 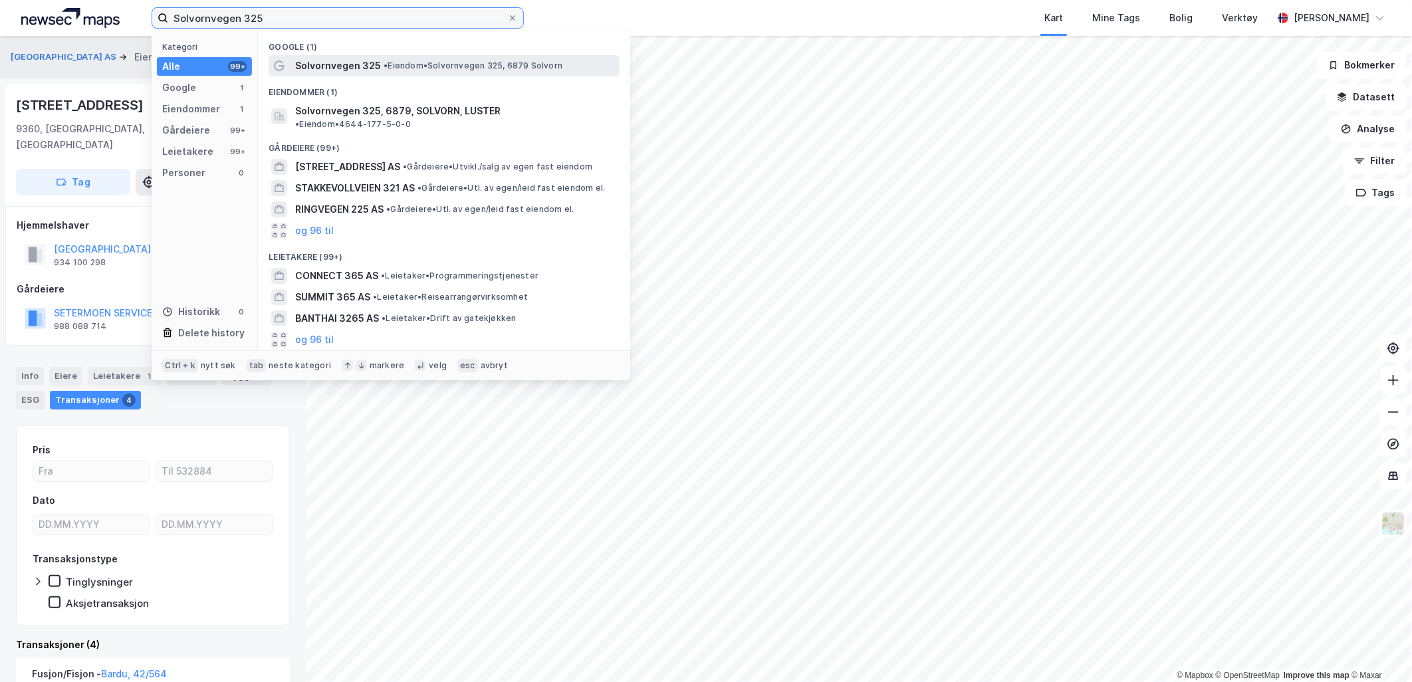 I want to click on a: Improve this map, so click(x=1317, y=676).